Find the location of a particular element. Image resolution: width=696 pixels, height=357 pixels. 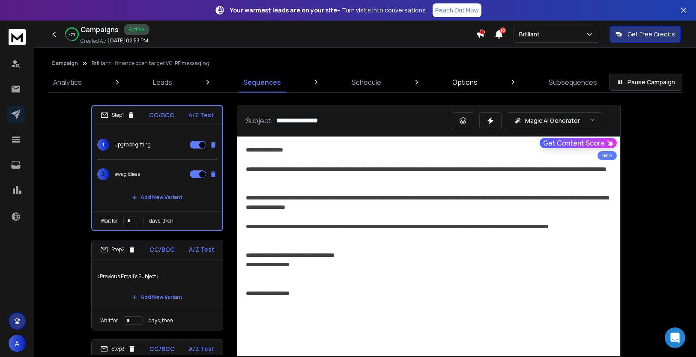

a: Reach Out Now is located at coordinates (457, 10).